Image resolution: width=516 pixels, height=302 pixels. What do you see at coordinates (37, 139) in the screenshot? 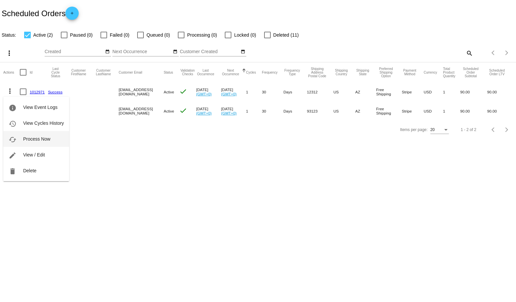
I see `span: Process Now` at bounding box center [37, 139].